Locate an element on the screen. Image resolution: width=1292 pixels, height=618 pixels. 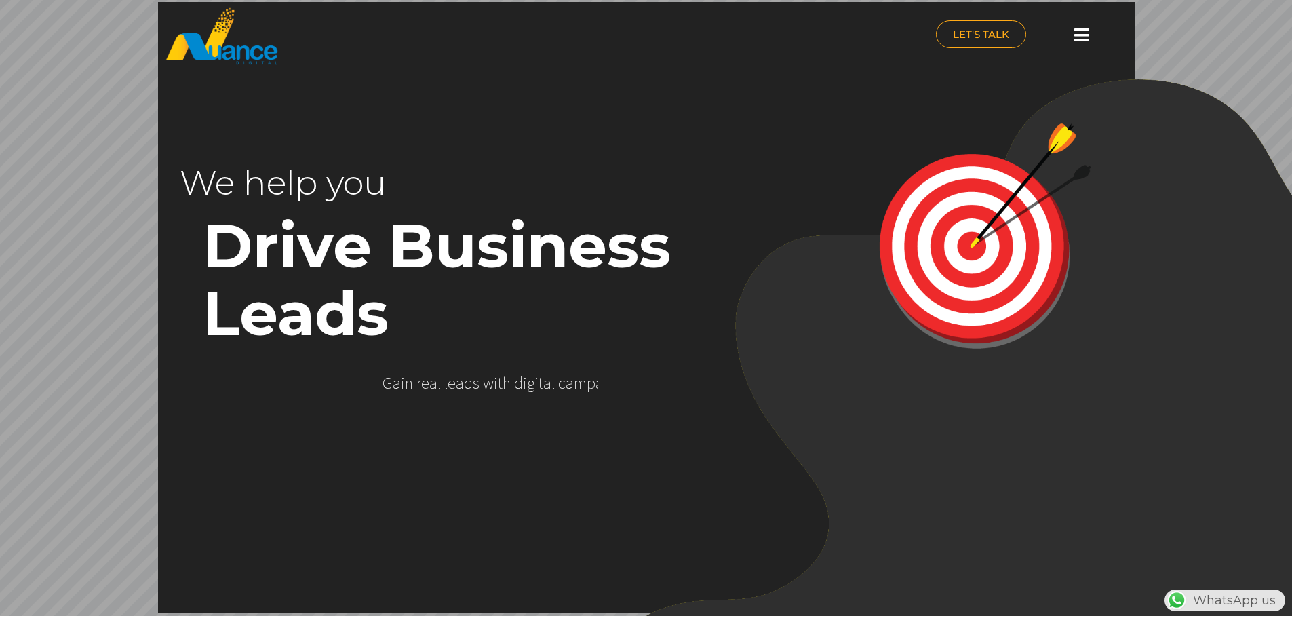
div: c is located at coordinates (562, 383).